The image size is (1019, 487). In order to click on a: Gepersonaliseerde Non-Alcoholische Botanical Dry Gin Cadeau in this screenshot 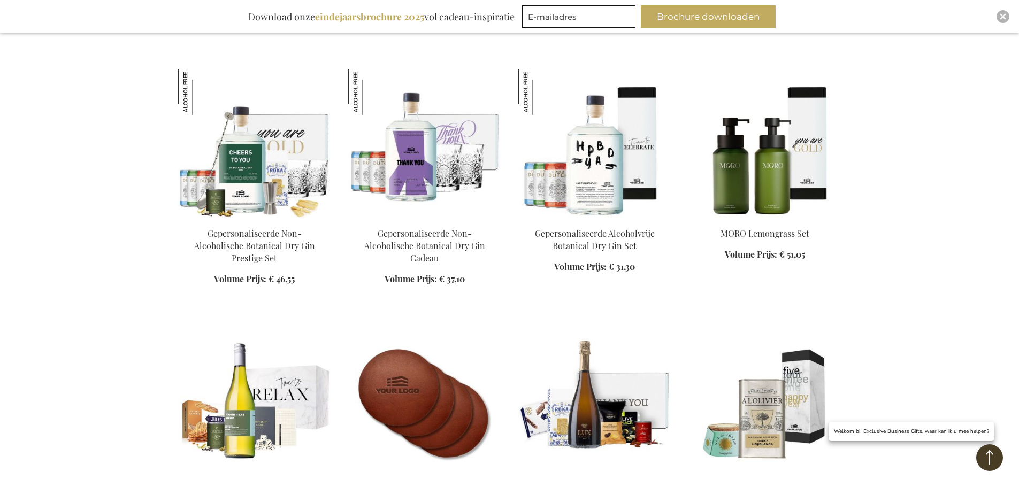, I will do `click(425, 245)`.